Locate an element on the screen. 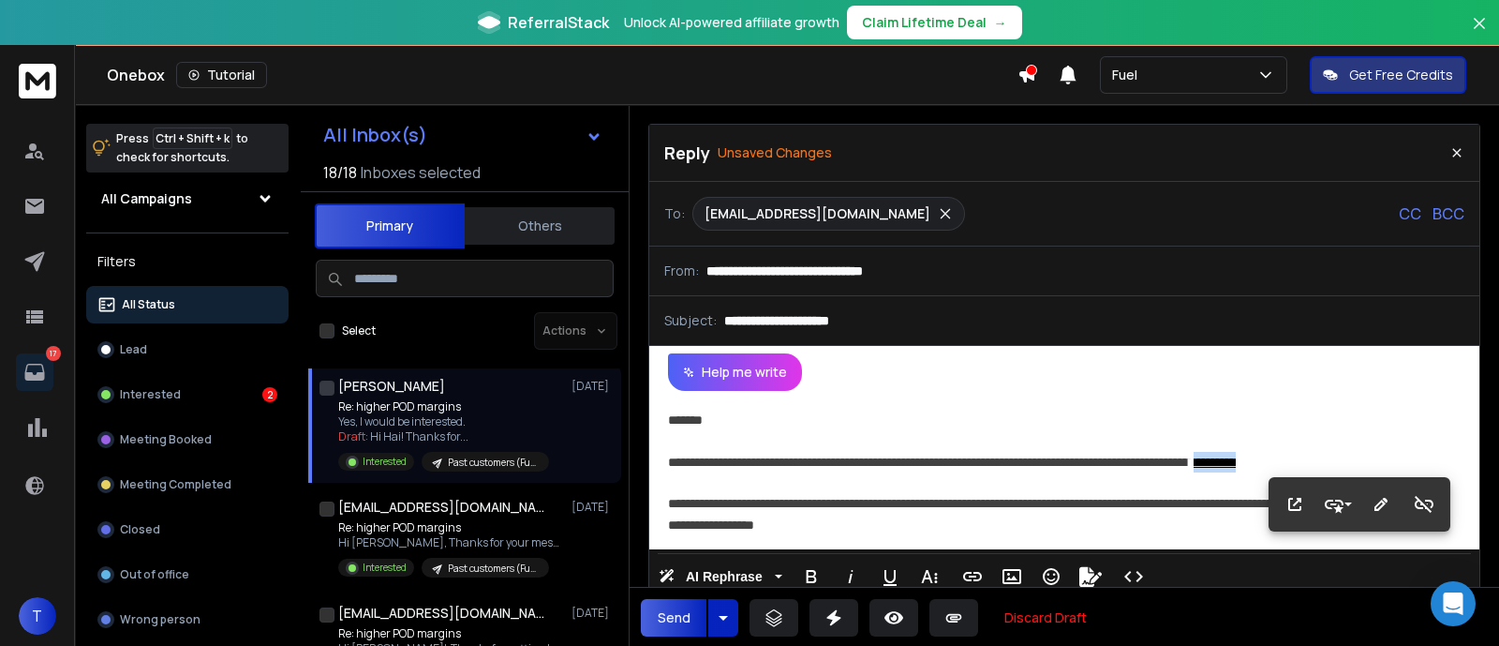 The image size is (1499, 646). button: Style is located at coordinates (1338, 504).